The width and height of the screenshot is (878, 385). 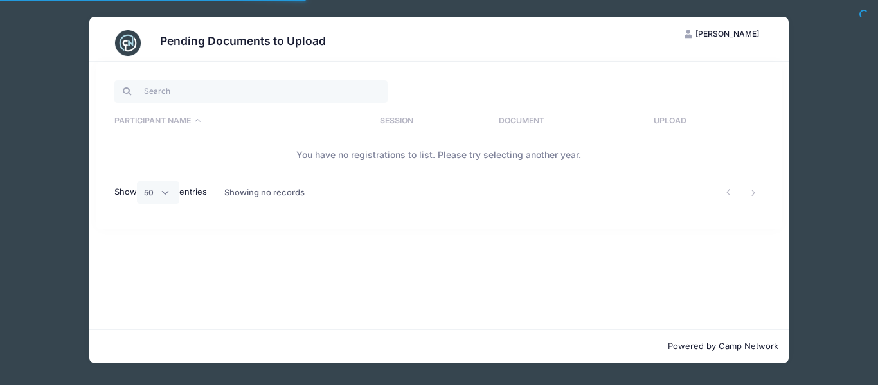 What do you see at coordinates (264, 193) in the screenshot?
I see `div: Showing no records` at bounding box center [264, 193].